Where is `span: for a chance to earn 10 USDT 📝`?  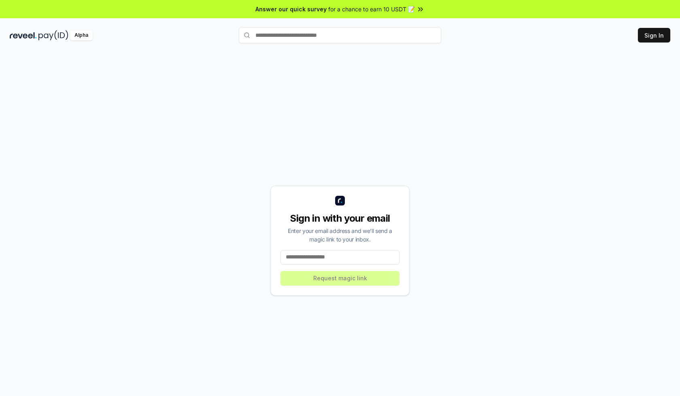
span: for a chance to earn 10 USDT 📝 is located at coordinates (371, 9).